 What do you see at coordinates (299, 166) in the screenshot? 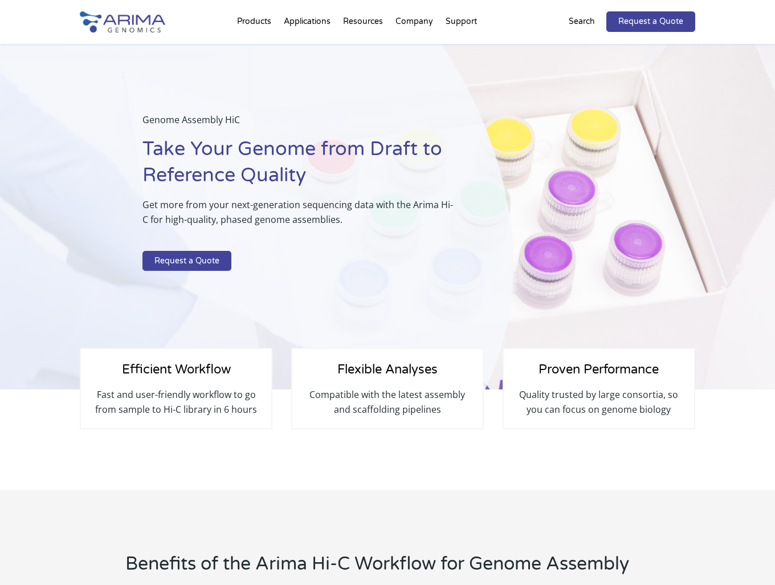
I see `h1: Take Your Genome from Draft to Reference Quality` at bounding box center [299, 166].